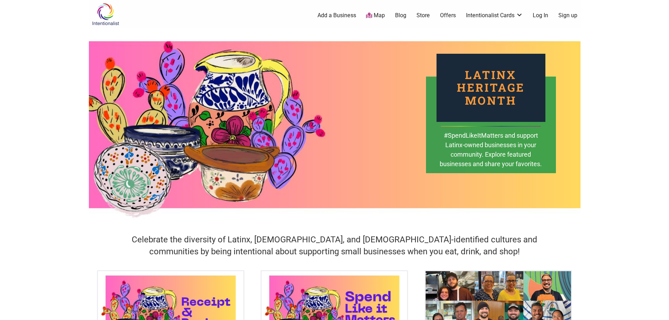 This screenshot has width=669, height=320. Describe the element at coordinates (337, 15) in the screenshot. I see `a: Add a Business` at that location.